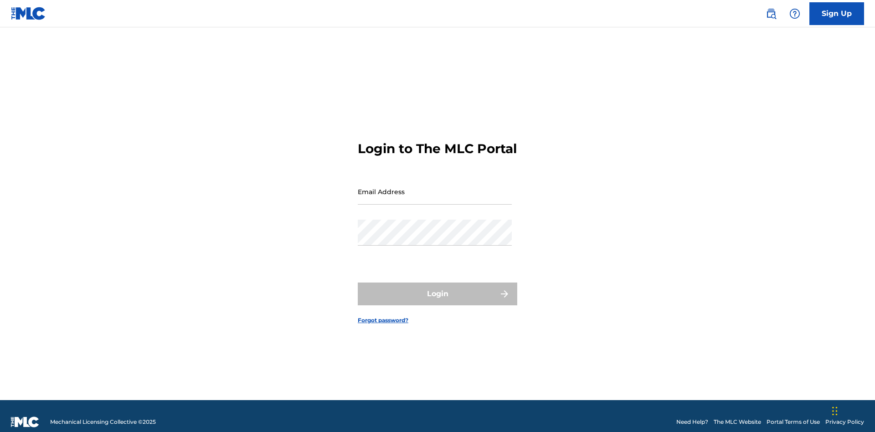 Image resolution: width=875 pixels, height=432 pixels. I want to click on div: Drag, so click(835, 411).